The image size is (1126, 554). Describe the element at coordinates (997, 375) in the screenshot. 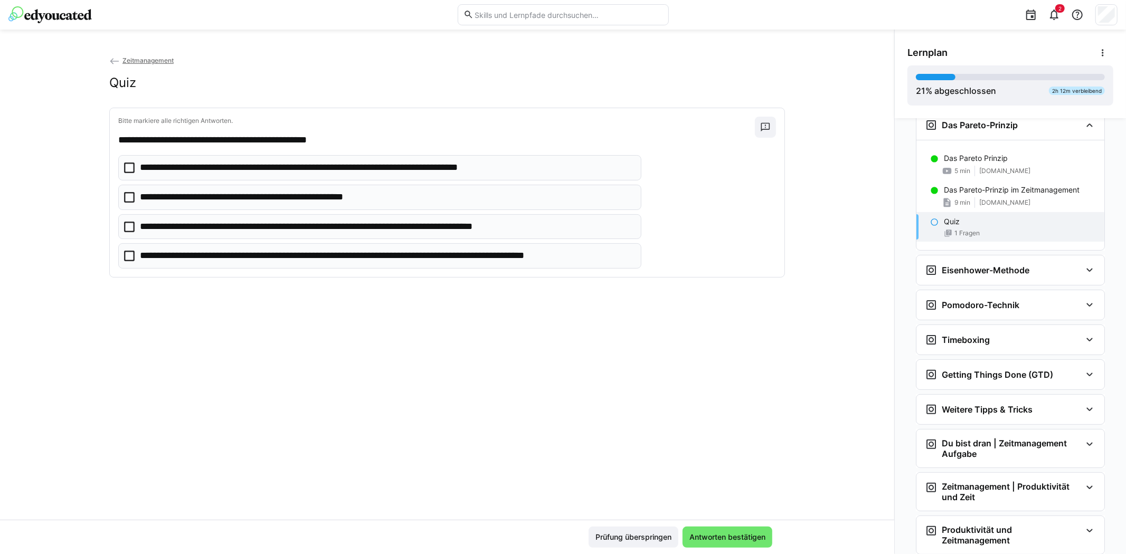

I see `h3: Getting Things Done (GTD)` at that location.